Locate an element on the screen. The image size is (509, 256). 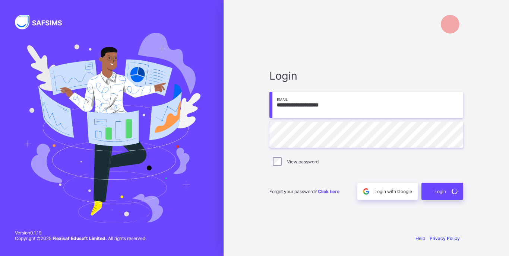
a: Click here is located at coordinates (328, 191).